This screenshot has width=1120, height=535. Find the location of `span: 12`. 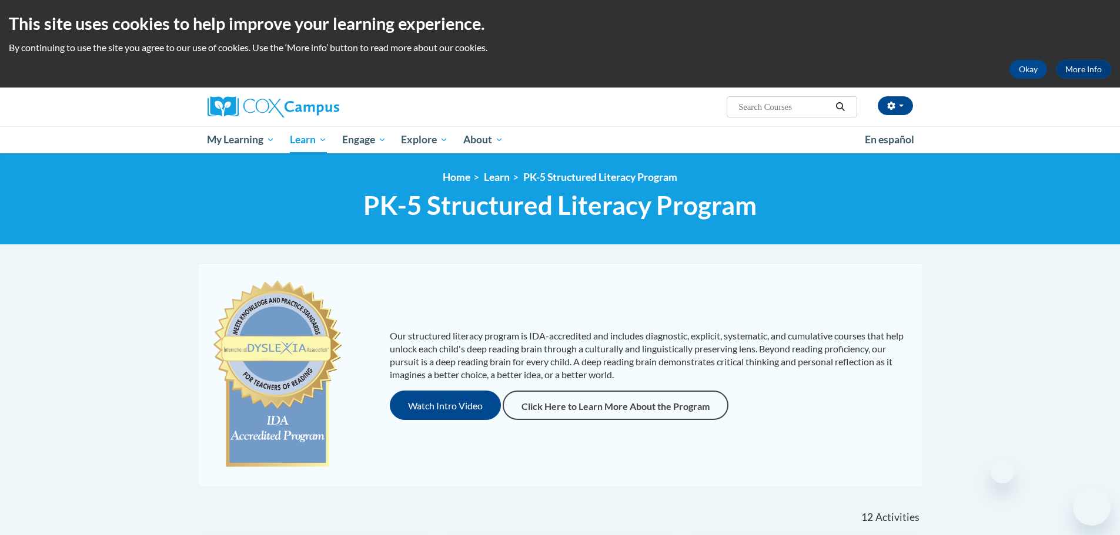

span: 12 is located at coordinates (867, 518).